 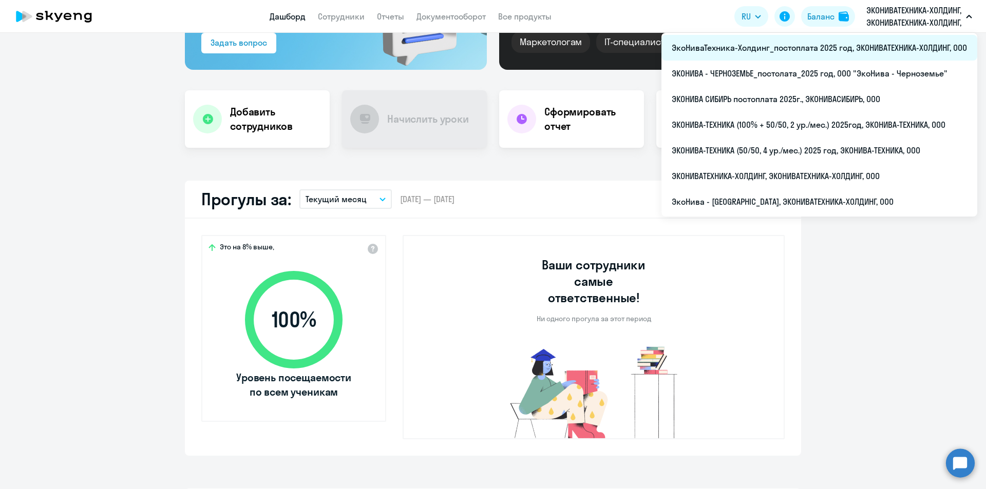 What do you see at coordinates (843, 16) in the screenshot?
I see `img: balance` at bounding box center [843, 16].